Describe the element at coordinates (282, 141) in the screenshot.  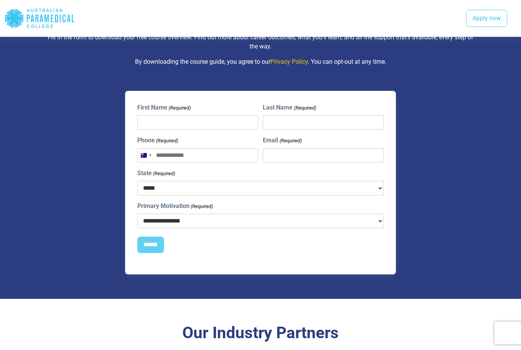
I see `label: Email` at that location.